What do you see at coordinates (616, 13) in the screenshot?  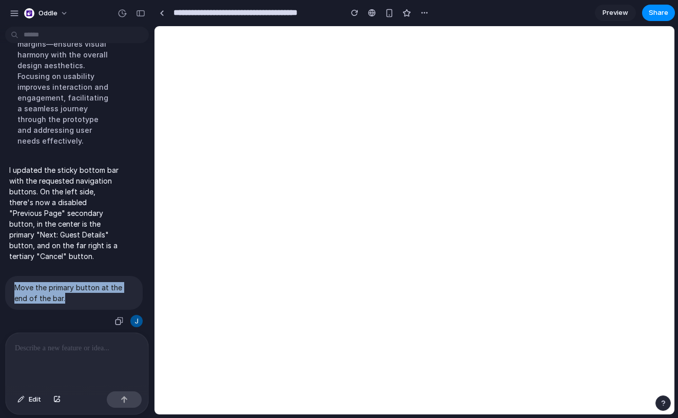 I see `a: Preview` at bounding box center [616, 13].